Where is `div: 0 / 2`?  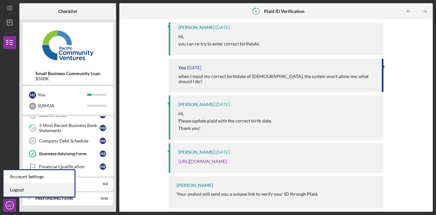
div: 0 / 2 is located at coordinates (102, 184).